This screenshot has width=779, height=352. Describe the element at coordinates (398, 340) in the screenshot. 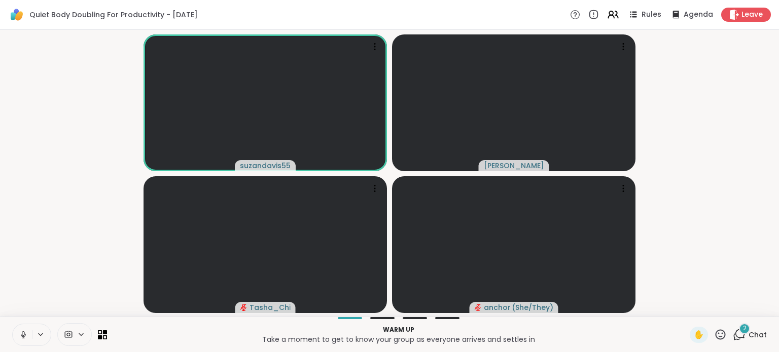

I see `p: Take a moment to get to know your group as everyone arrives and settles in` at that location.